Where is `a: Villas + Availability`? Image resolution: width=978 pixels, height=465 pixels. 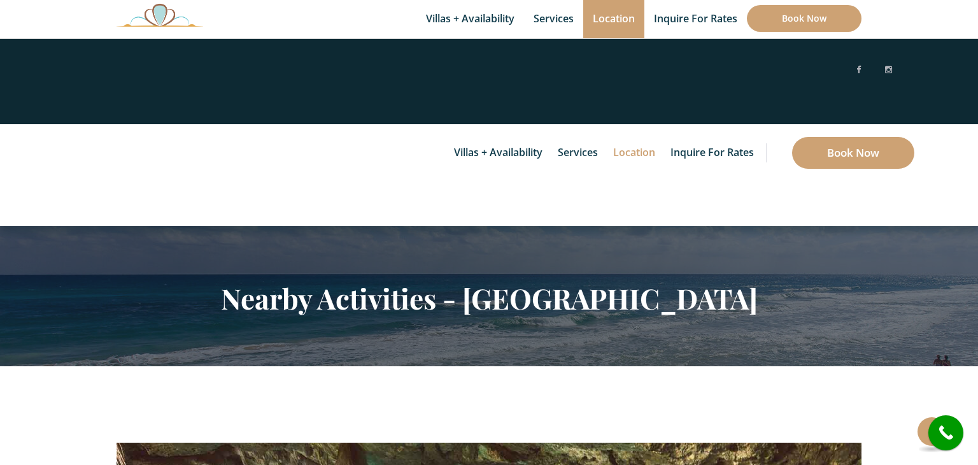
a: Villas + Availability is located at coordinates (498, 153).